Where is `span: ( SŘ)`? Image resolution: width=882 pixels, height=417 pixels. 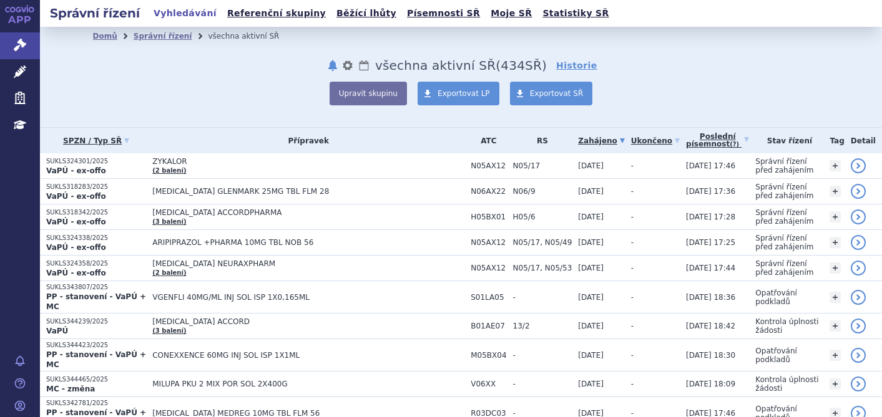 span: ( SŘ) is located at coordinates (521, 66).